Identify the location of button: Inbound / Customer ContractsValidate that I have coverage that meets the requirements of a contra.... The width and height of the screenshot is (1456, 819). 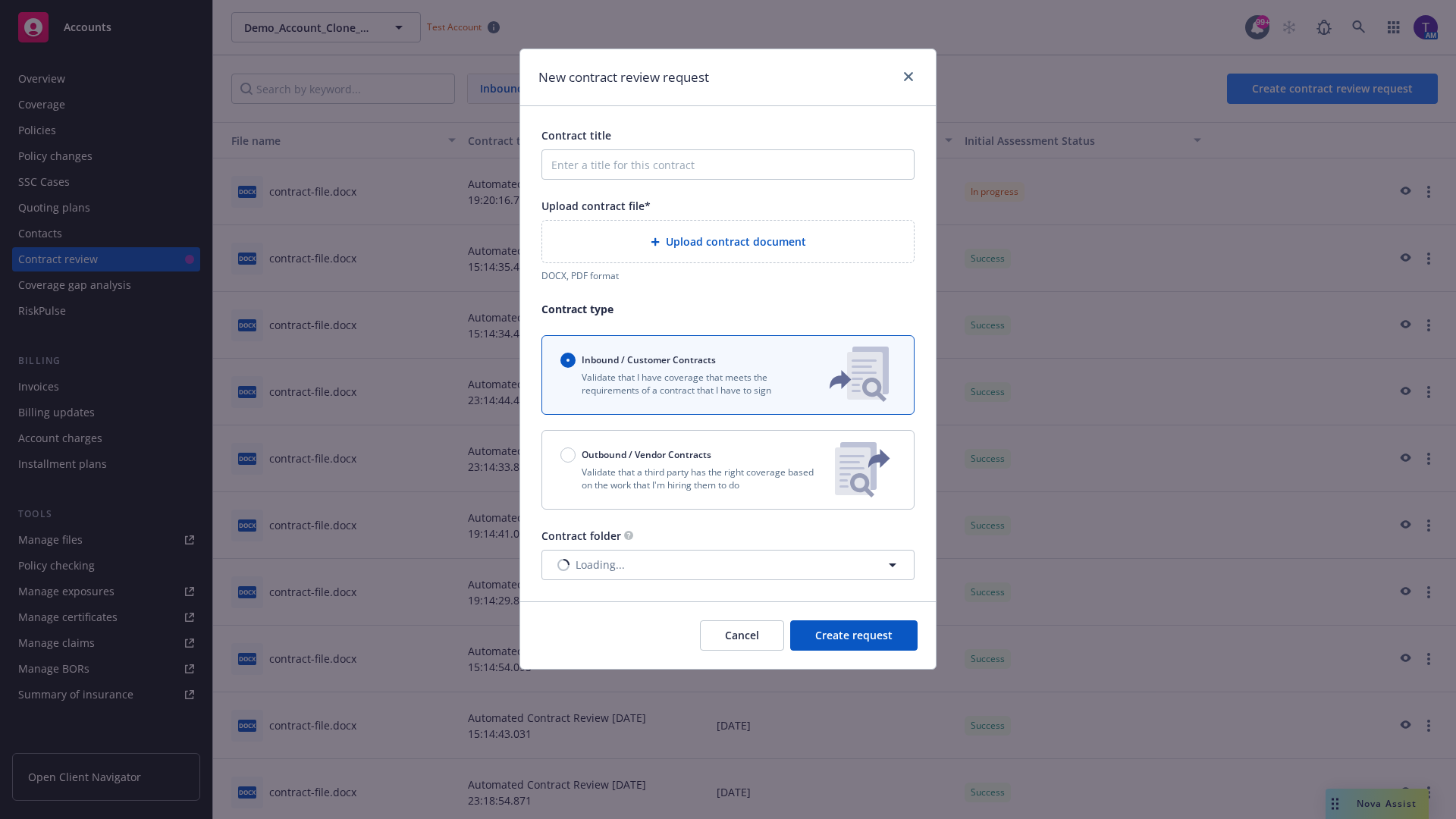
(728, 375).